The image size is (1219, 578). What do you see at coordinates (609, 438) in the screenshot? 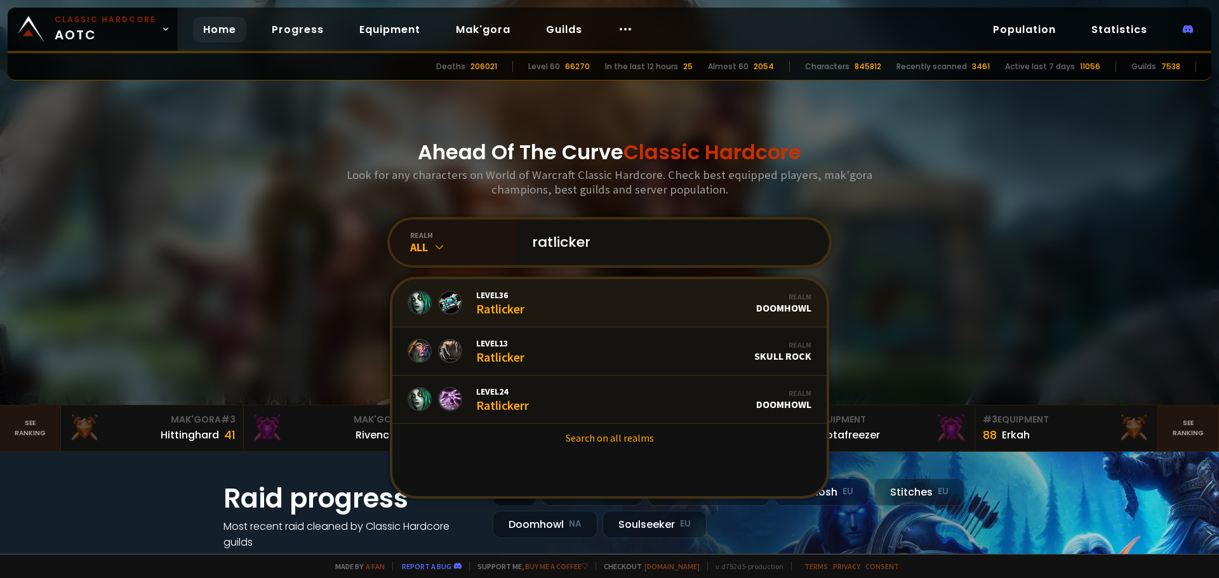
I see `a: Search on all realms` at bounding box center [609, 438].